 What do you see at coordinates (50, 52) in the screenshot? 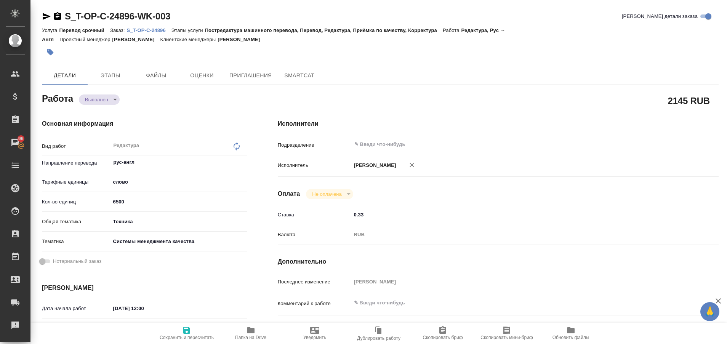
I see `button: Добавить тэг` at bounding box center [50, 52].